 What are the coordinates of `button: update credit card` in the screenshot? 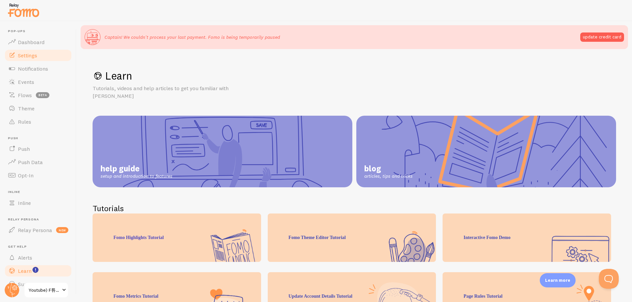 It's located at (602, 37).